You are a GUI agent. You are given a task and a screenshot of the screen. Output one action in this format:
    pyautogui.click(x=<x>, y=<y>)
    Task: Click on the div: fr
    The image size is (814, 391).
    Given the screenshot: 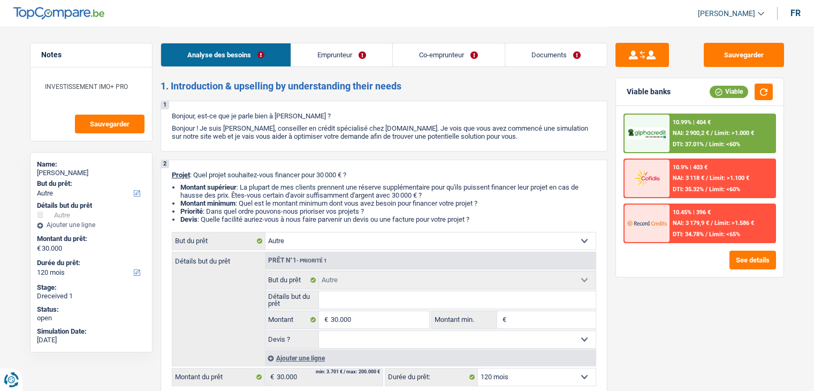 What is the action you would take?
    pyautogui.click(x=795, y=13)
    